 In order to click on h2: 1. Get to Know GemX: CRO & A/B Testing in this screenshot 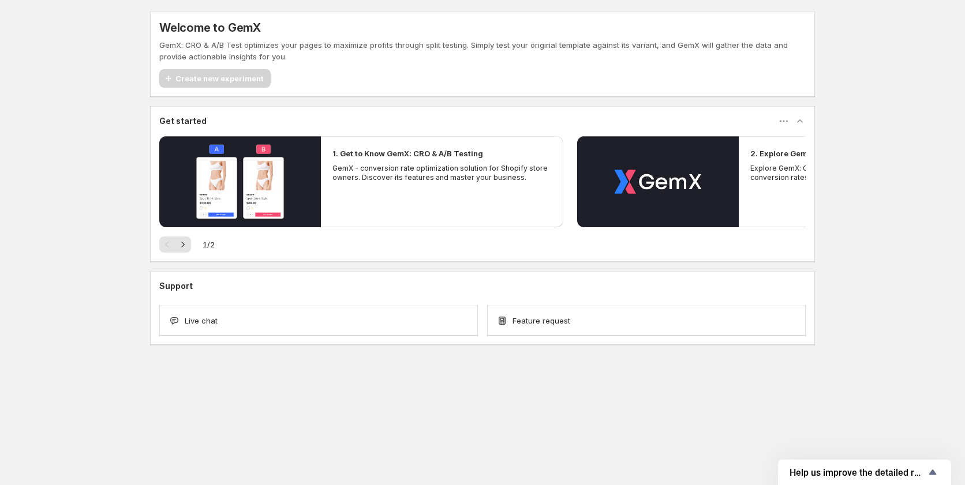, I will do `click(407, 154)`.